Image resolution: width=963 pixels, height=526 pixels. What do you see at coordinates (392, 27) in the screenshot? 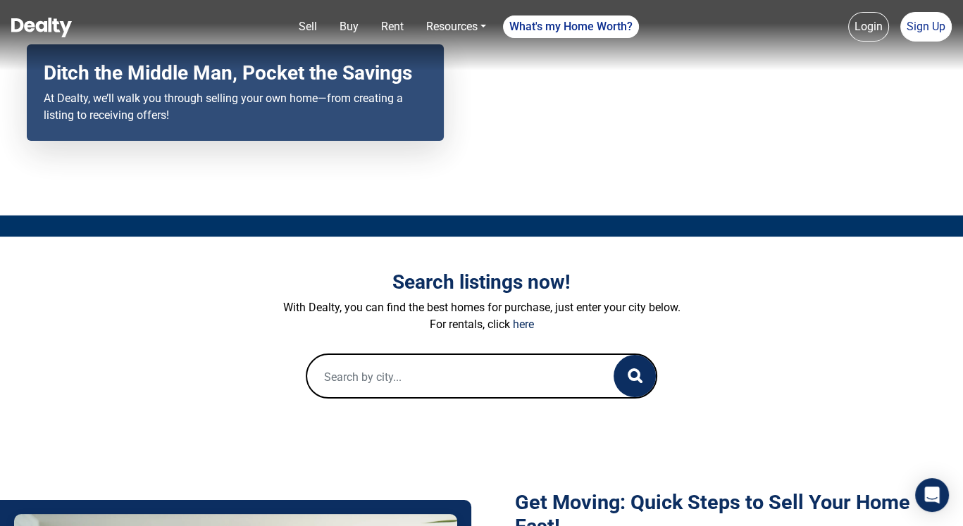
I see `a: Rent` at bounding box center [392, 27].